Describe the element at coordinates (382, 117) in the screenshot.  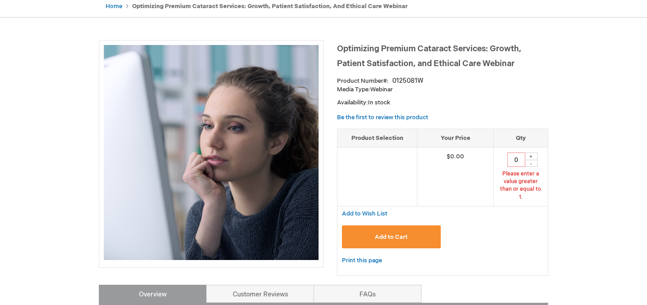
I see `a: Be the first to review this product` at that location.